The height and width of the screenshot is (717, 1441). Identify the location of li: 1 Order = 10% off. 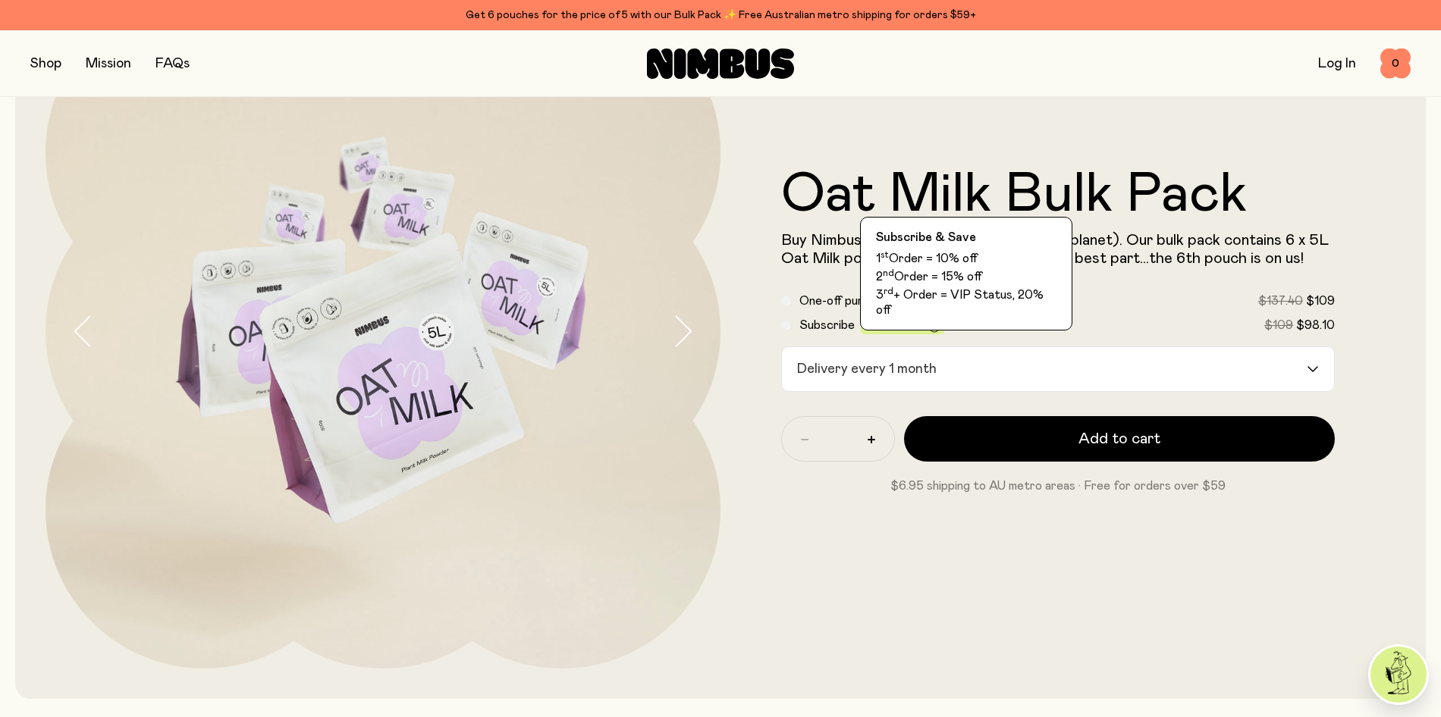
(966, 259).